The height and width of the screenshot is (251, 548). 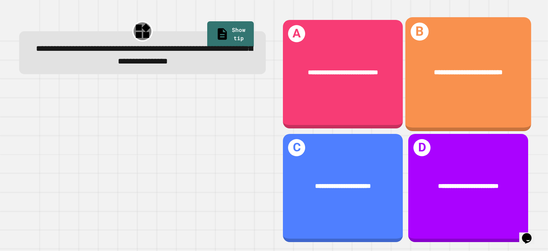 What do you see at coordinates (297, 147) in the screenshot?
I see `h1: C` at bounding box center [297, 147].